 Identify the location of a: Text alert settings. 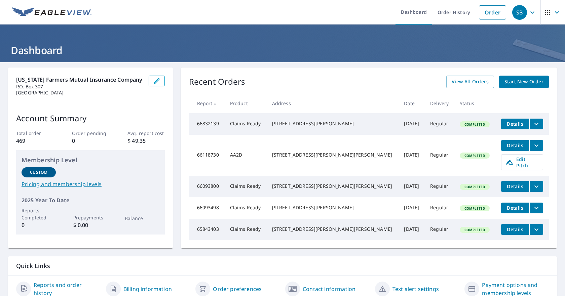
(416, 289).